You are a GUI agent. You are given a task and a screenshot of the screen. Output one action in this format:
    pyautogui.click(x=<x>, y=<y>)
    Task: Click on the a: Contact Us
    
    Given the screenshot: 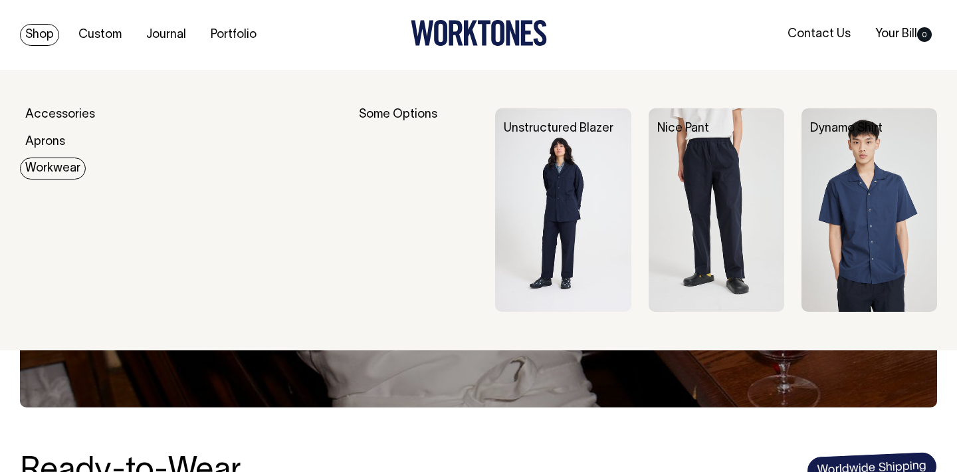 What is the action you would take?
    pyautogui.click(x=819, y=34)
    